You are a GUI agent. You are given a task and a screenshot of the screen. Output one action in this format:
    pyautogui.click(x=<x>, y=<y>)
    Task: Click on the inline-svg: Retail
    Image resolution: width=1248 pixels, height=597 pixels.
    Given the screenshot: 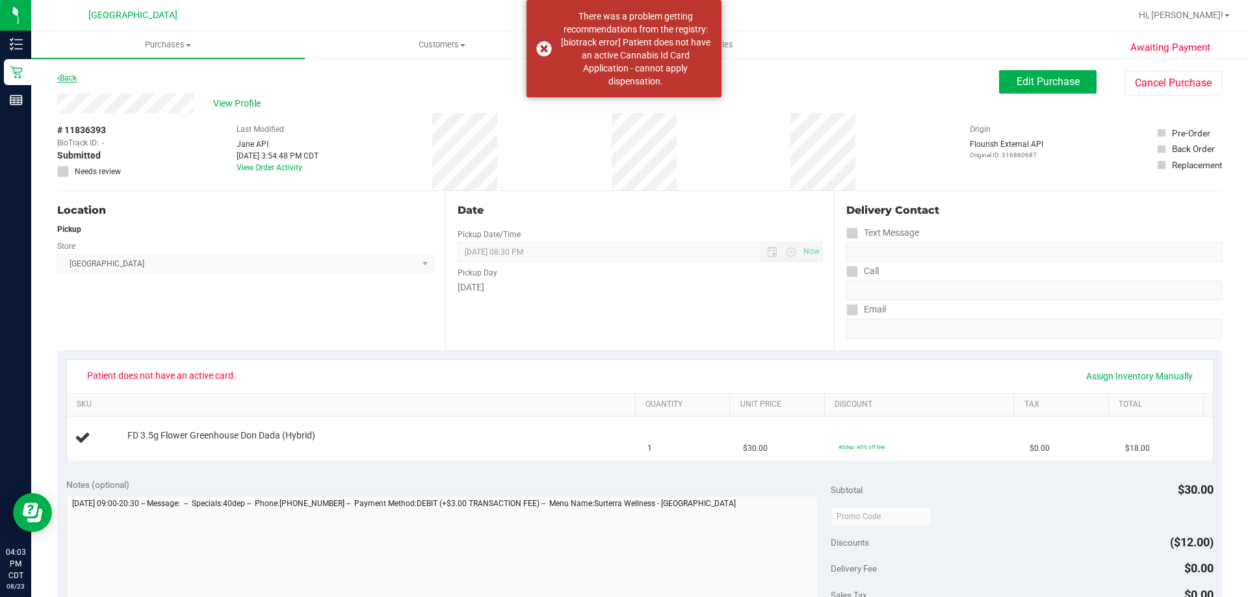 What is the action you would take?
    pyautogui.click(x=16, y=72)
    